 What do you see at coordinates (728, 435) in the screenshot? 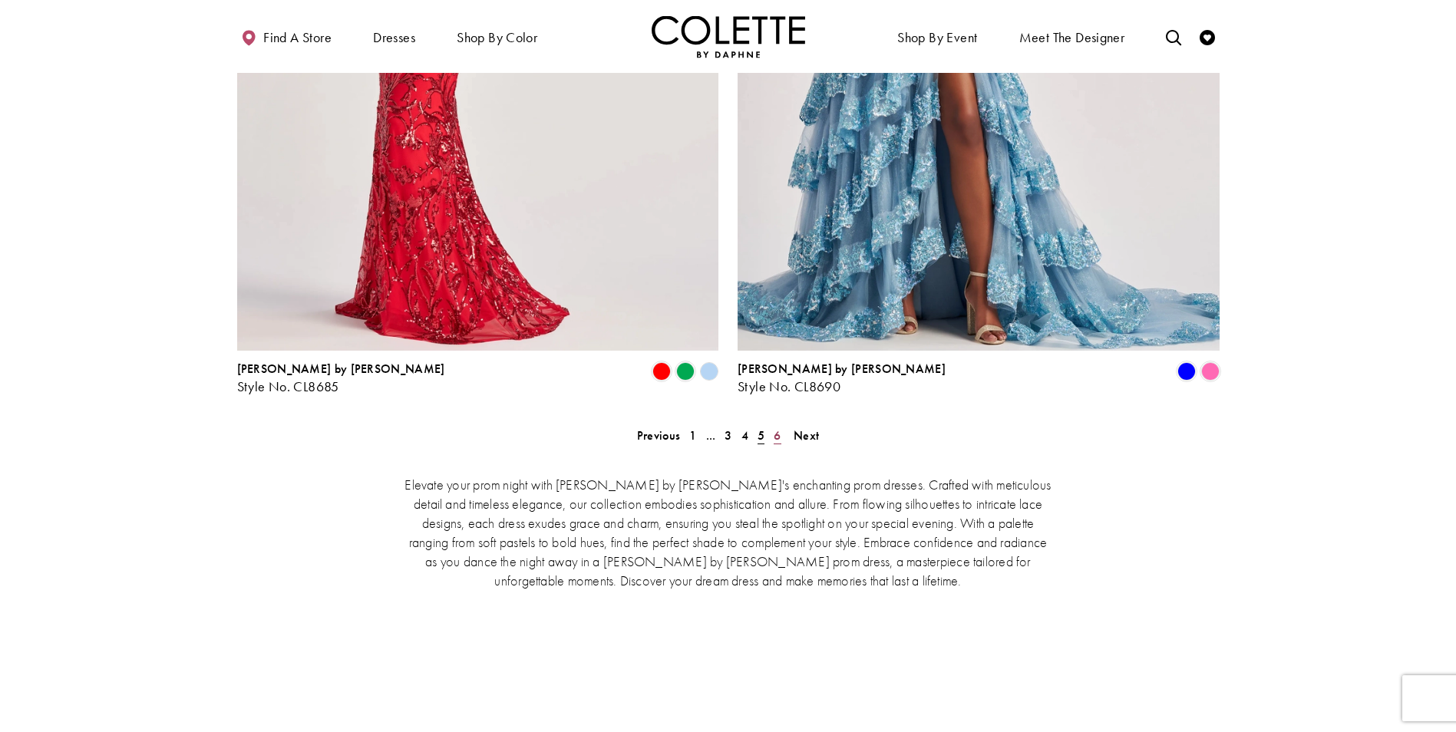
I see `span: 3` at bounding box center [728, 435].